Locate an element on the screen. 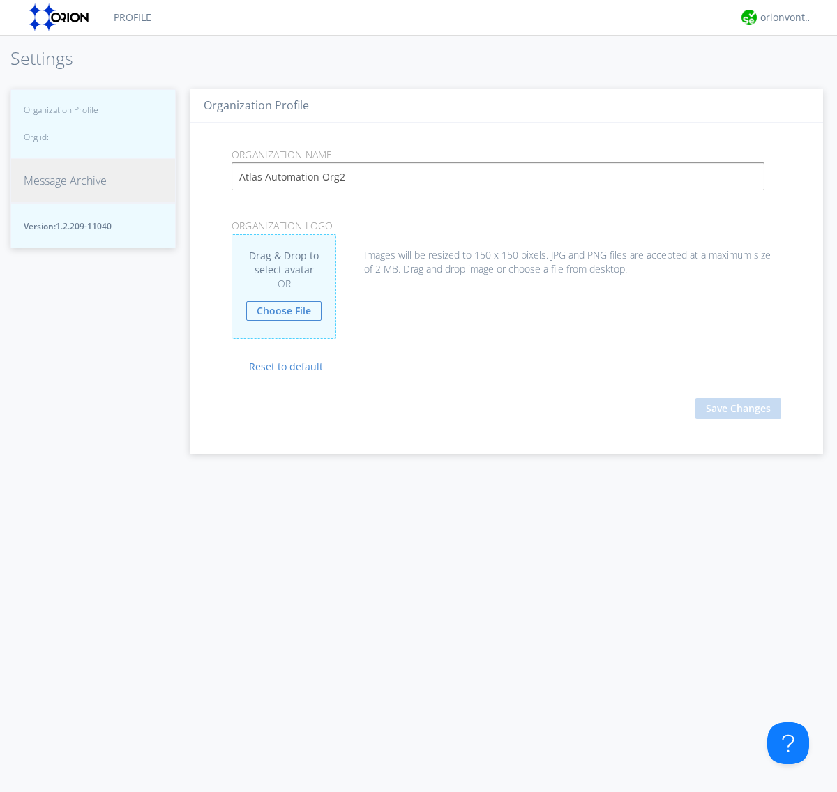  div: Images will be resized to 150 x 150 pixels. JPG and PNG files are accepted at a maximum size of 2... is located at coordinates (506, 255).